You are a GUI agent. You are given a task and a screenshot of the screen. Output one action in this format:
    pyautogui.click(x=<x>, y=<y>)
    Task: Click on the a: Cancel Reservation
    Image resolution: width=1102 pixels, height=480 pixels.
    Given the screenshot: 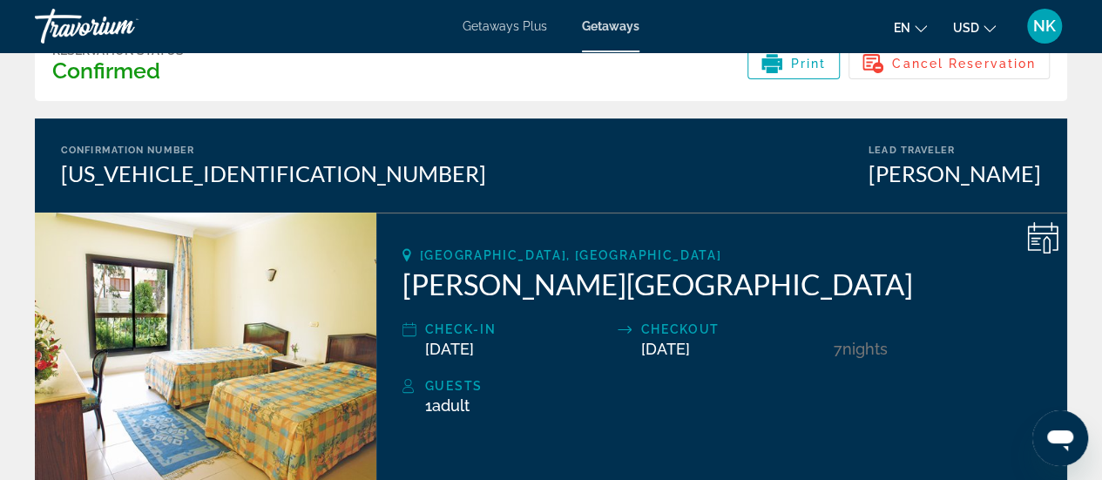 What is the action you would take?
    pyautogui.click(x=949, y=61)
    